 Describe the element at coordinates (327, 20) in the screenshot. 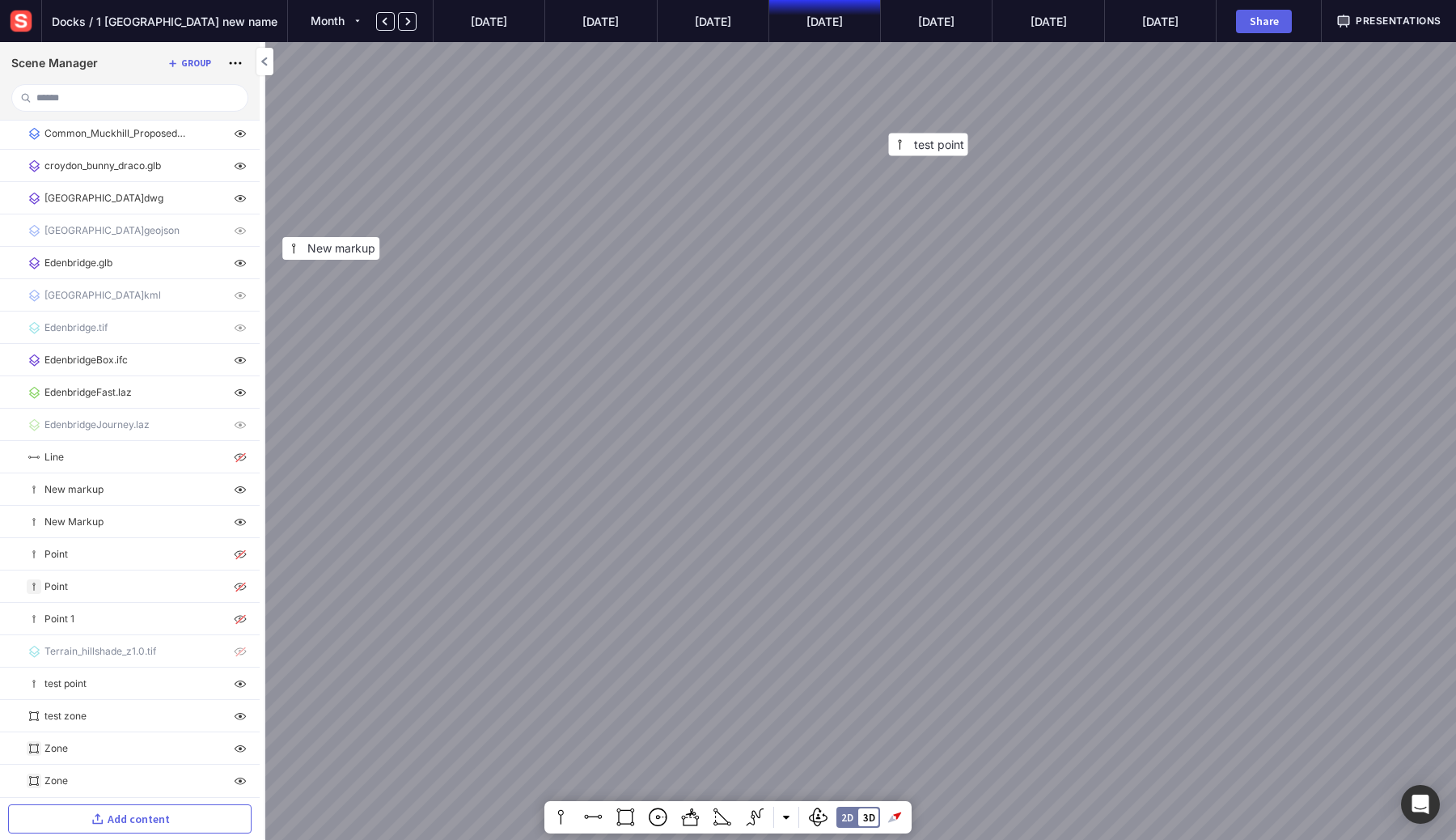

I see `span: Month` at that location.